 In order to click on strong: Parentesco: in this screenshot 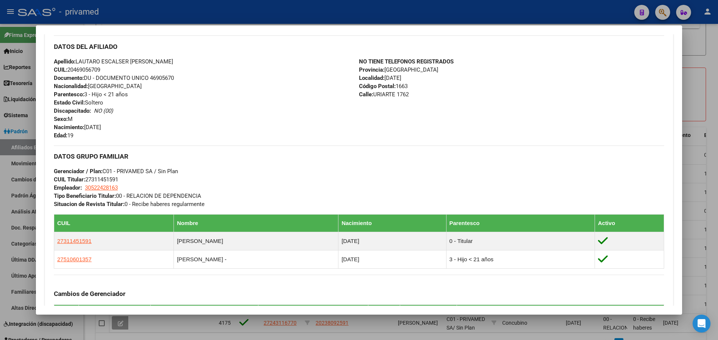, I will do `click(69, 95)`.